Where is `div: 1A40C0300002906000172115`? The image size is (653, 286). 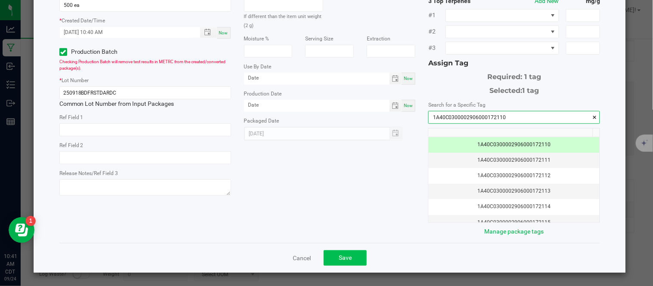 div: 1A40C0300002906000172115 is located at coordinates (514, 223).